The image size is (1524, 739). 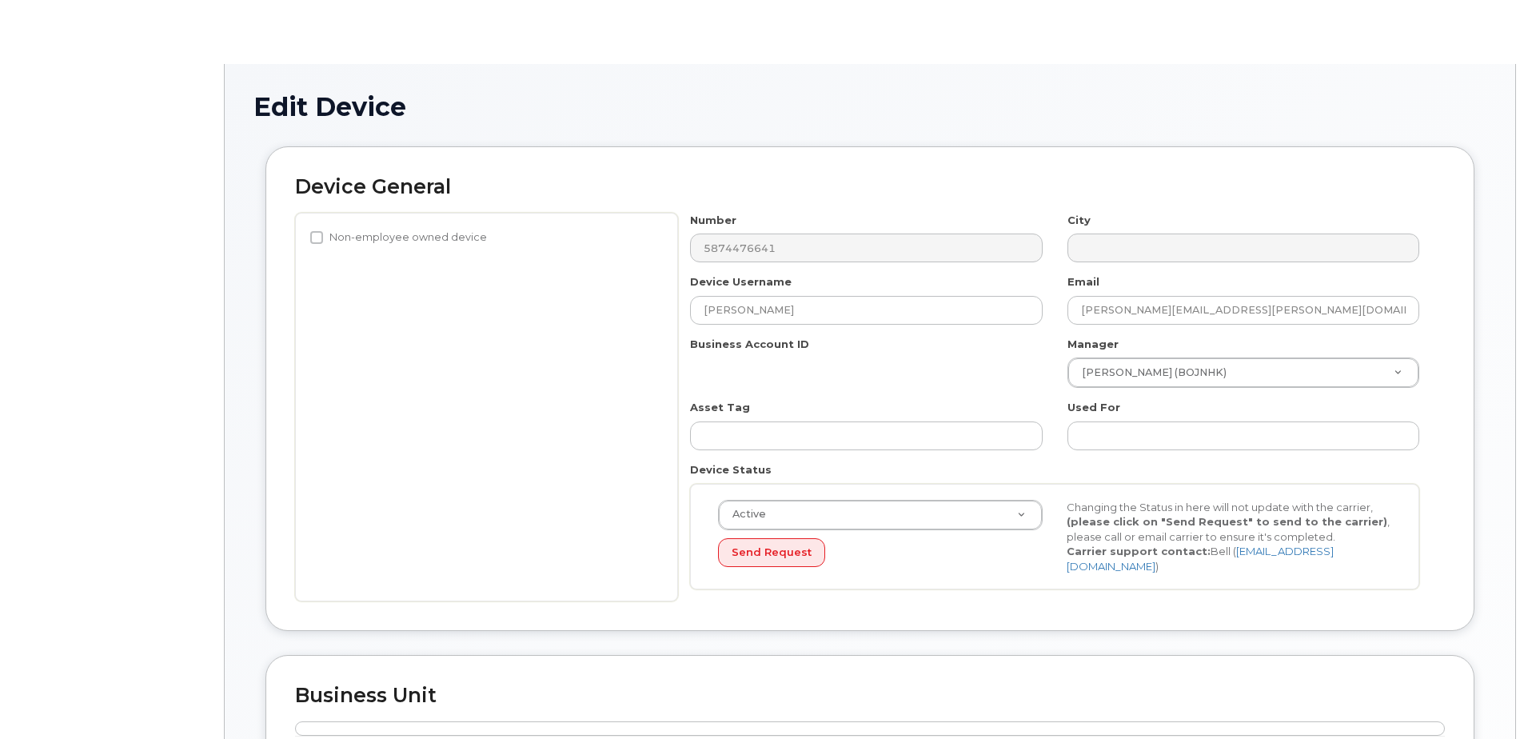 I want to click on label: Used For, so click(x=1094, y=407).